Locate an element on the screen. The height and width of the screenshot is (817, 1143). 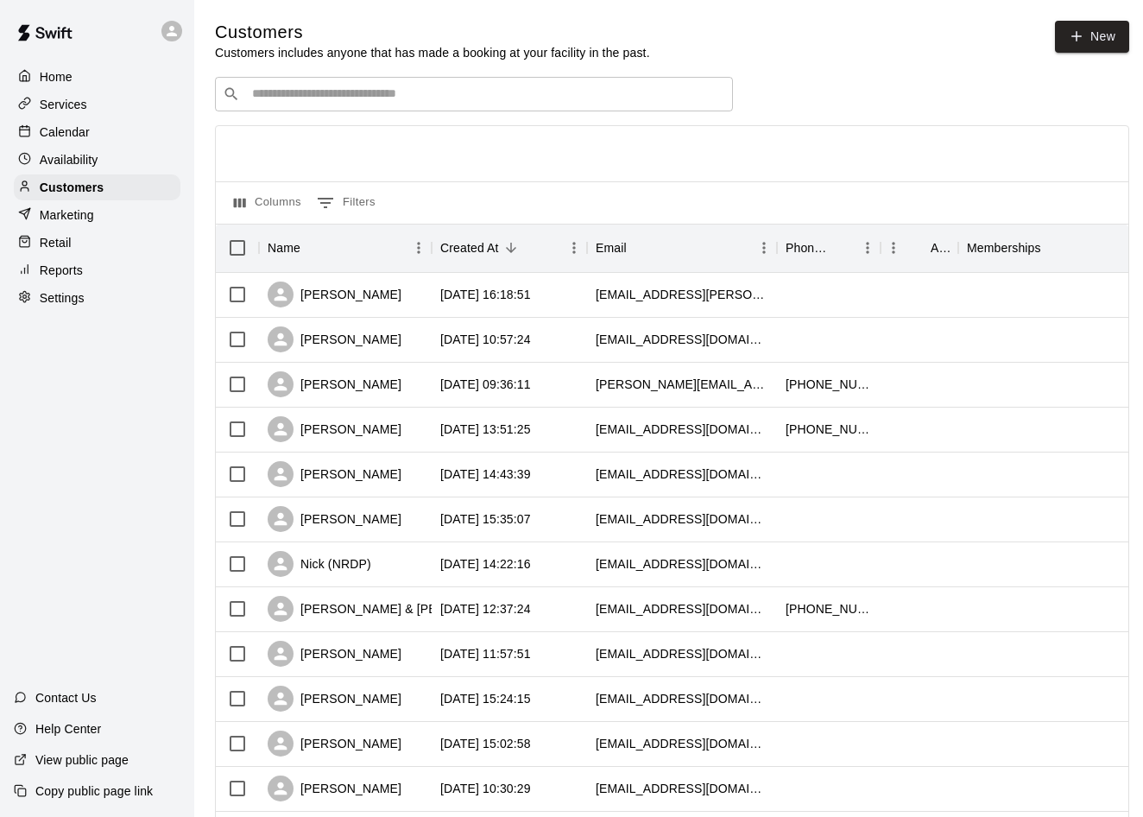
a: New is located at coordinates (1093, 36).